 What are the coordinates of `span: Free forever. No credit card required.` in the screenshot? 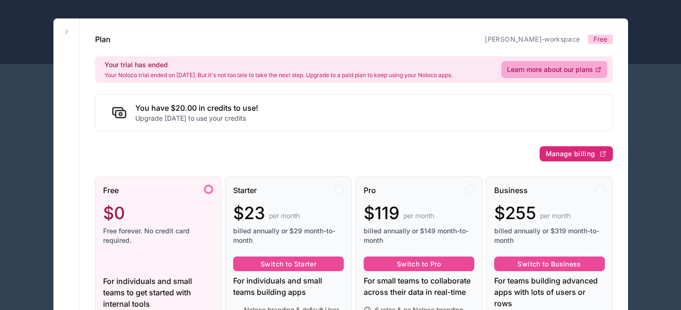 It's located at (158, 235).